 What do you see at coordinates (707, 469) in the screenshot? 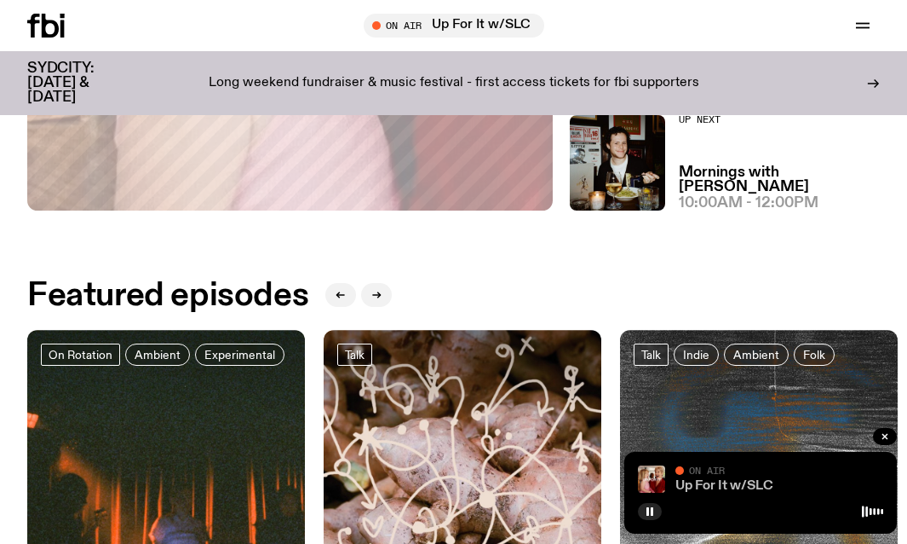
I see `span: On Air` at bounding box center [707, 469].